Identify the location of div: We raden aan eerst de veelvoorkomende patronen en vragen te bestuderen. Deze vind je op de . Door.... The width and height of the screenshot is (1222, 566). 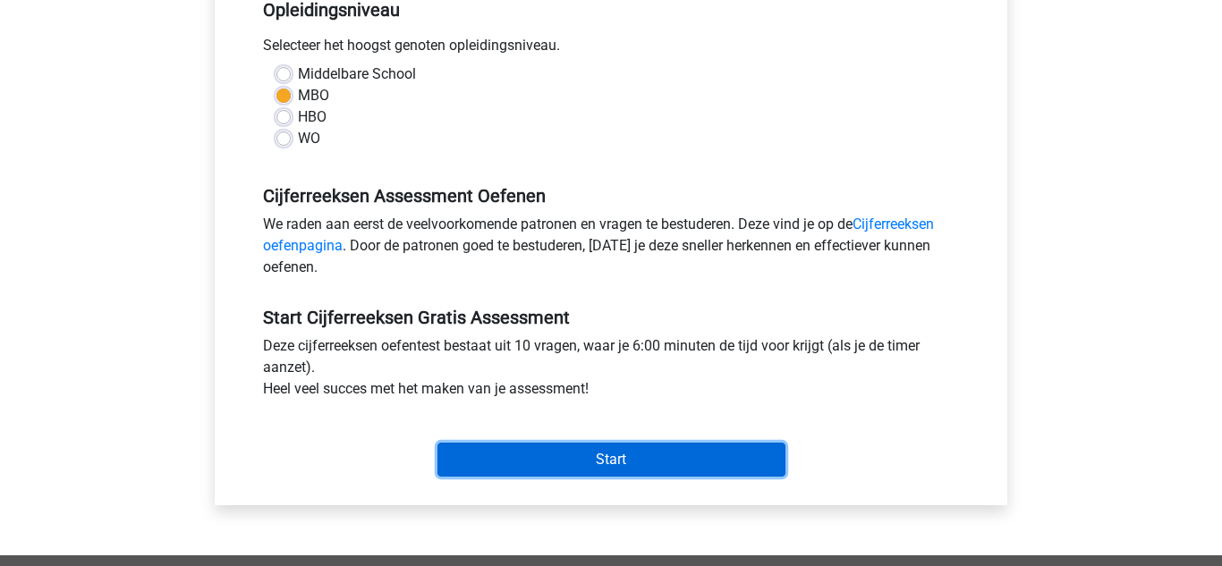
(611, 250).